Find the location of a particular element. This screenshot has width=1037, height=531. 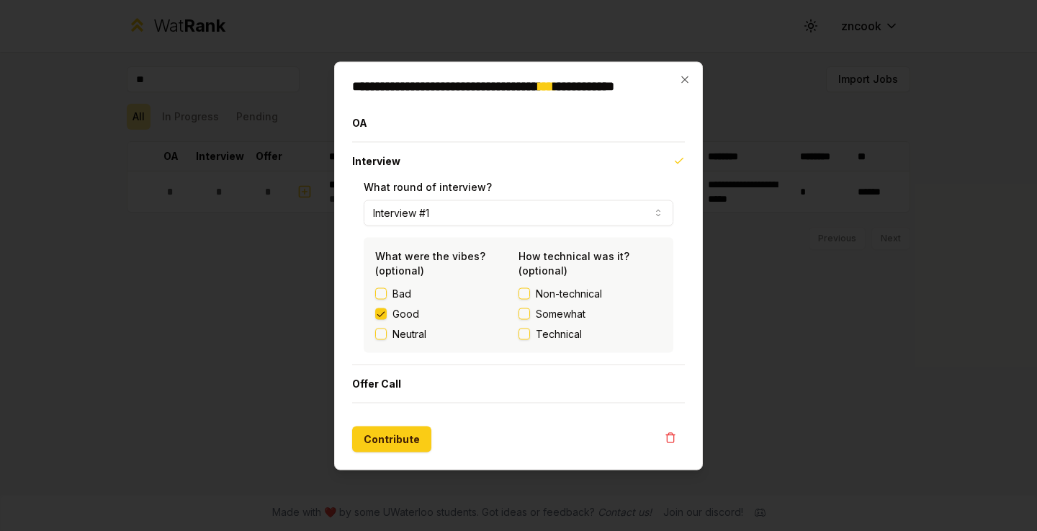

button: Interview is located at coordinates (518, 161).